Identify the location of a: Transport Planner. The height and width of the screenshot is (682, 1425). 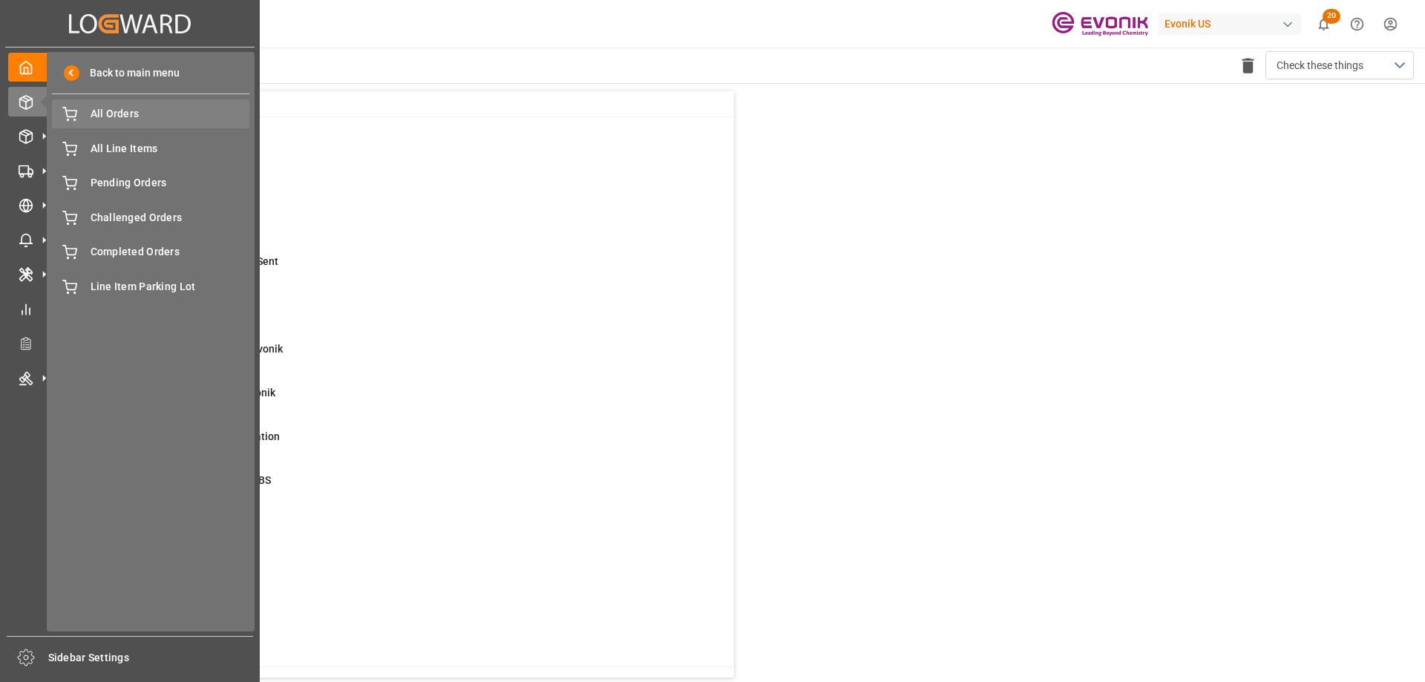
(130, 343).